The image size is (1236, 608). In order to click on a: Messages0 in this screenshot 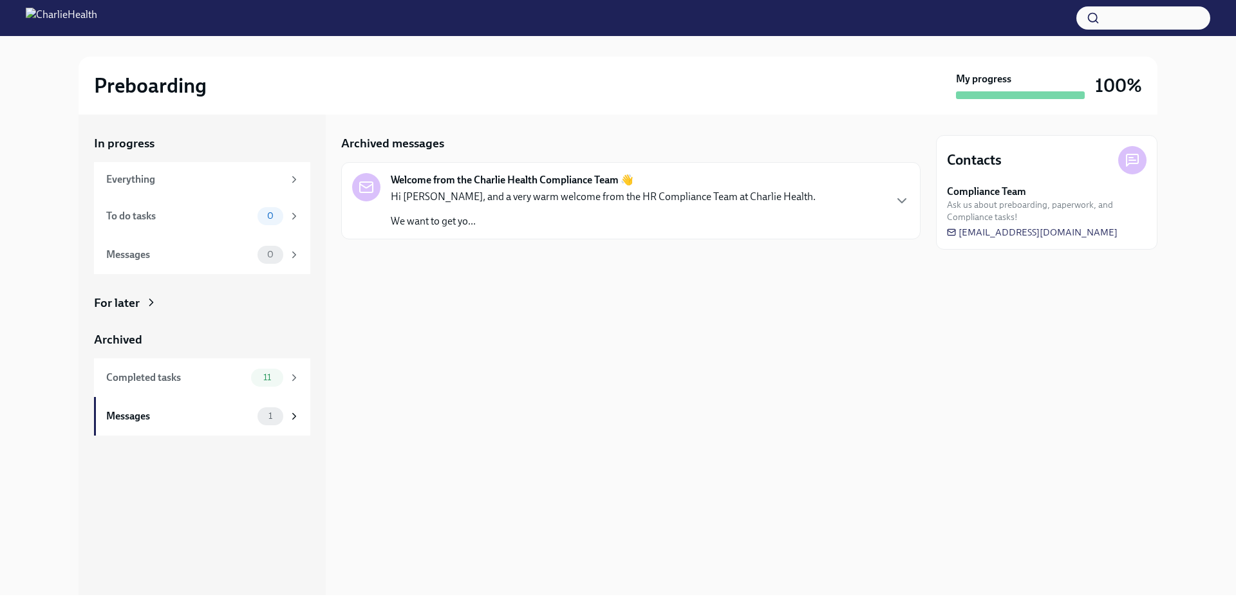, I will do `click(202, 255)`.